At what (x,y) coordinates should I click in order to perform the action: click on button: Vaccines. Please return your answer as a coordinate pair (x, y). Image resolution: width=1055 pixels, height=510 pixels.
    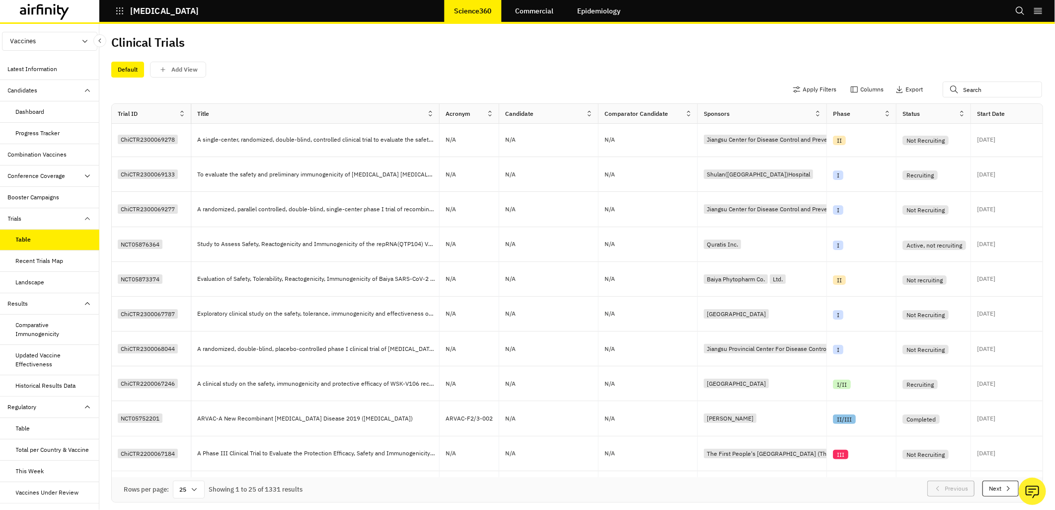
    Looking at the image, I should click on (50, 41).